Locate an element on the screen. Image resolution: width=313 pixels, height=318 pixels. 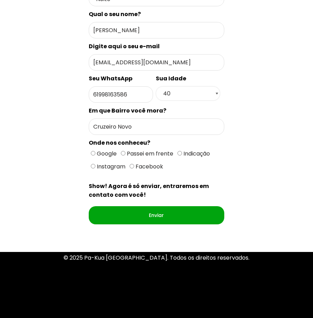
spam: Show! Agora é só enviar, entraremos em contato com você! is located at coordinates (149, 190).